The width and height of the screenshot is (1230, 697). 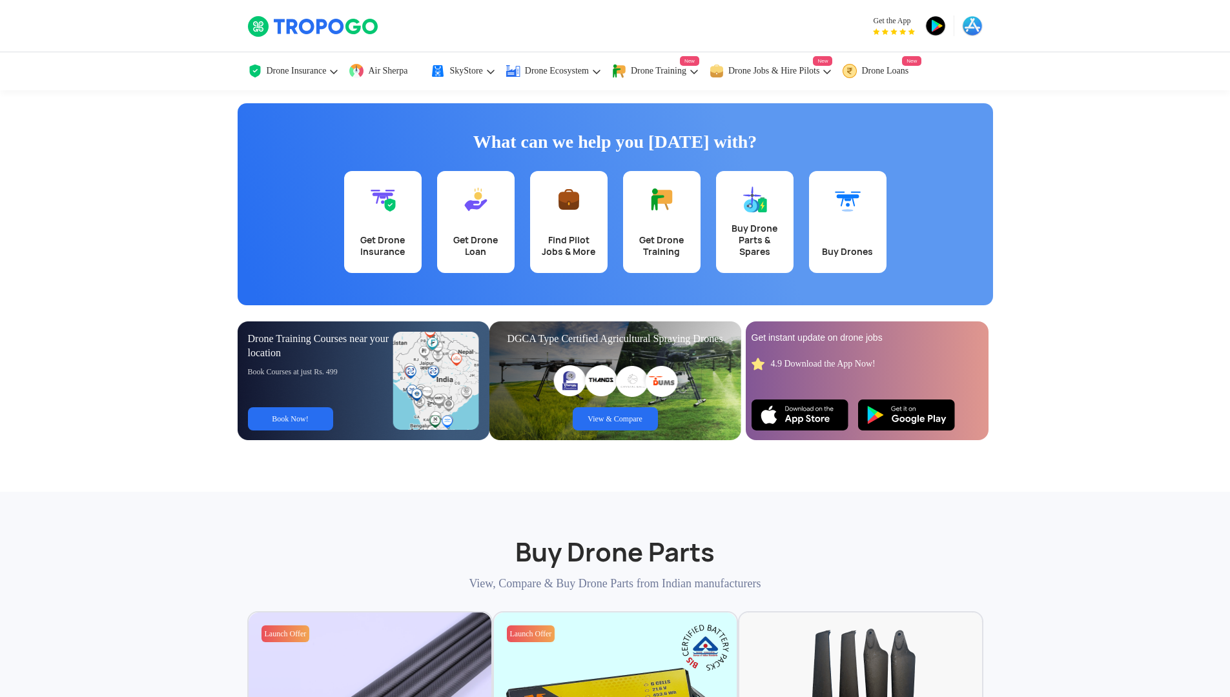 I want to click on div: Buy Drones, so click(x=848, y=252).